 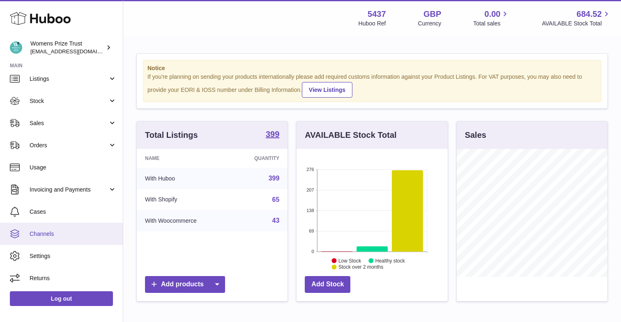 What do you see at coordinates (372, 85) in the screenshot?
I see `div: If you're planning on sending your products internationally please add required customs informati...` at bounding box center [372, 85].